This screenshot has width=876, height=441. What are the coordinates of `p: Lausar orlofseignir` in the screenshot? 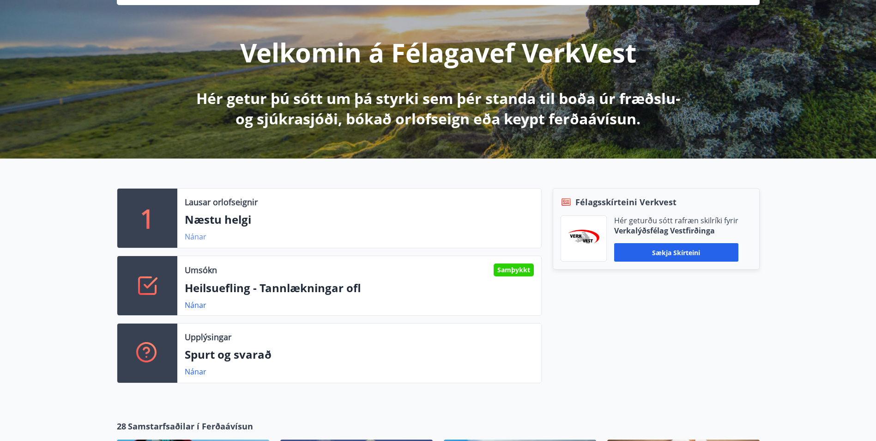 It's located at (221, 202).